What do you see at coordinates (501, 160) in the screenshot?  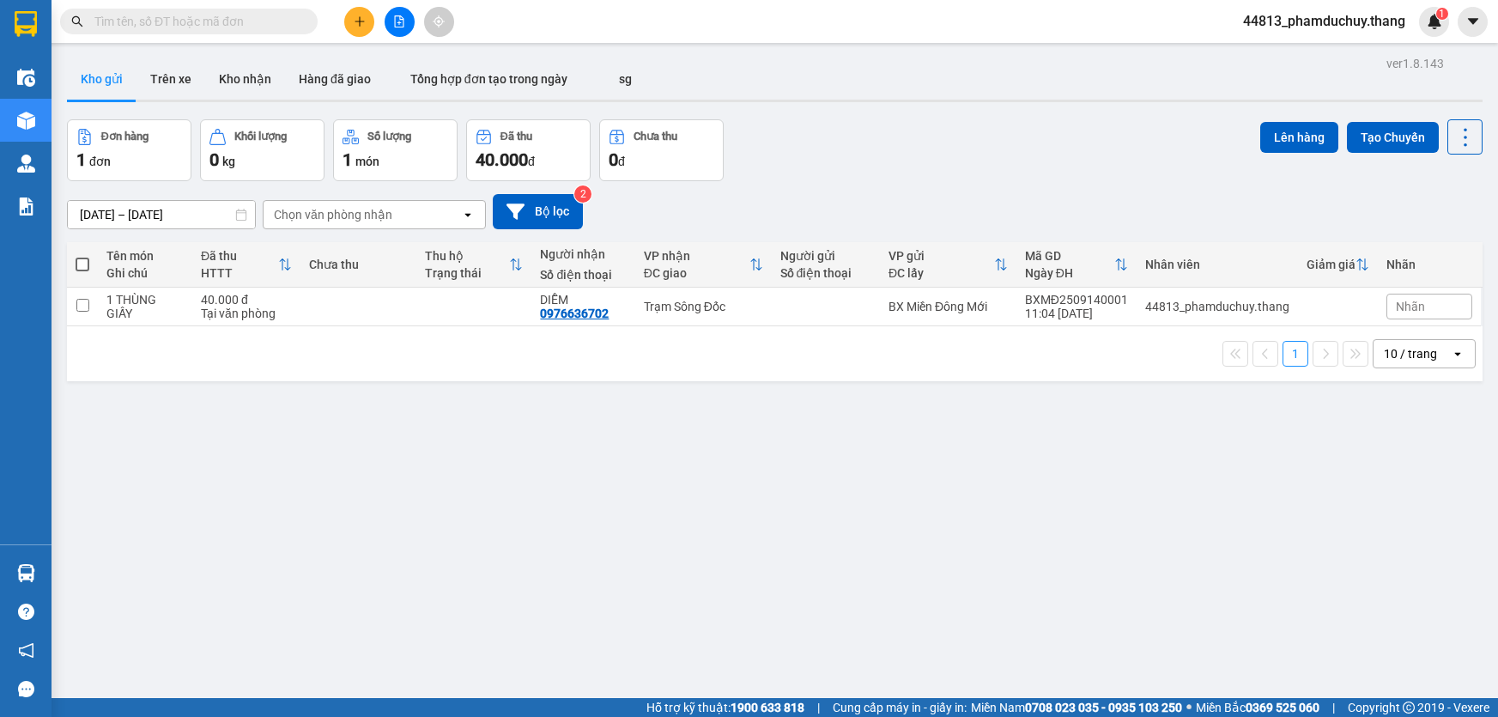 I see `span: 40.000` at bounding box center [501, 160].